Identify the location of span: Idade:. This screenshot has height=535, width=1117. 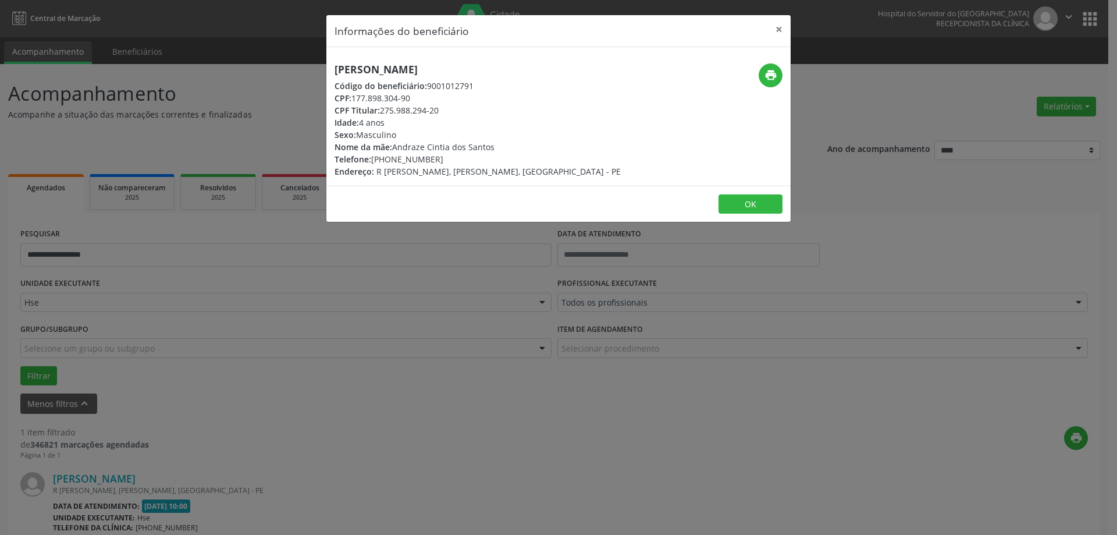
(347, 122).